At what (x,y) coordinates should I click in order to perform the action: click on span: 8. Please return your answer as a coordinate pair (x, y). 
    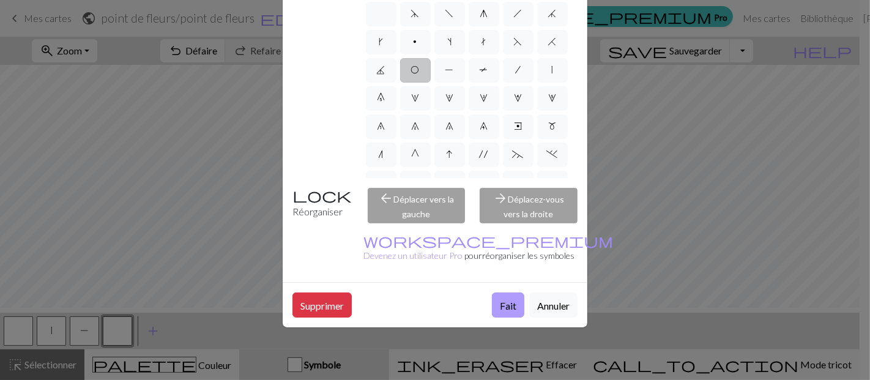
    Looking at the image, I should click on (449, 126).